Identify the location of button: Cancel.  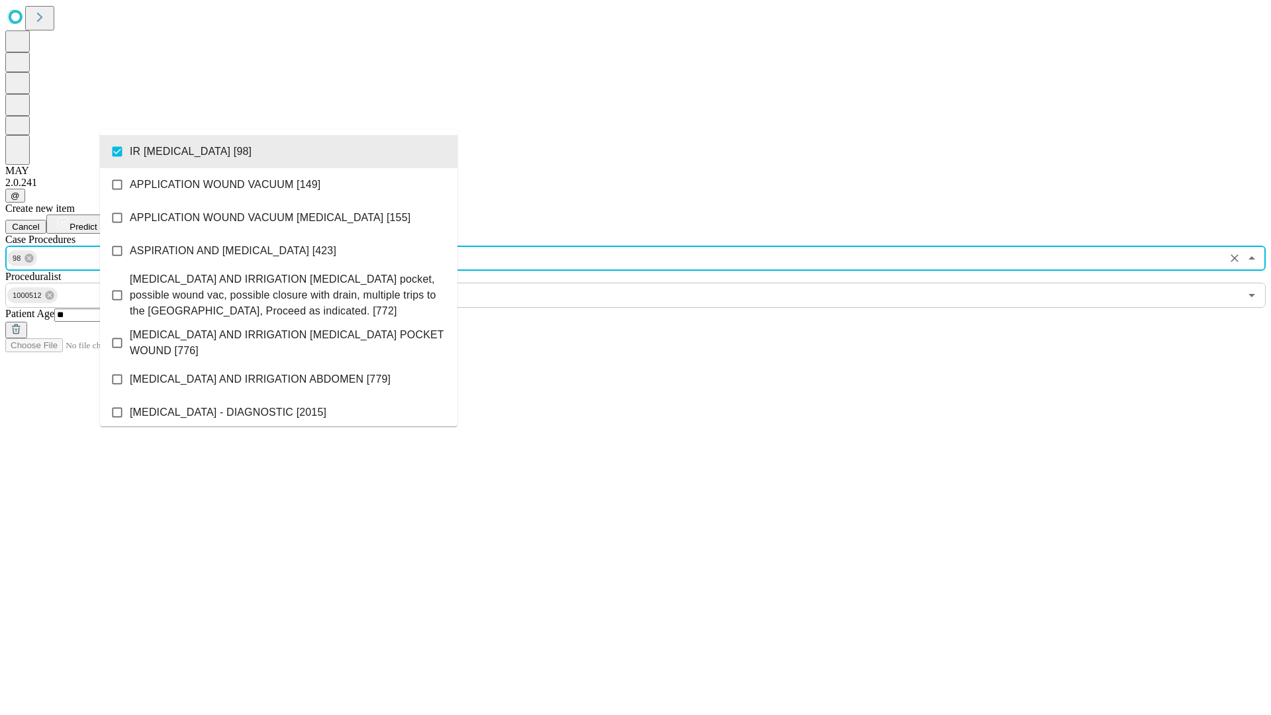
(26, 226).